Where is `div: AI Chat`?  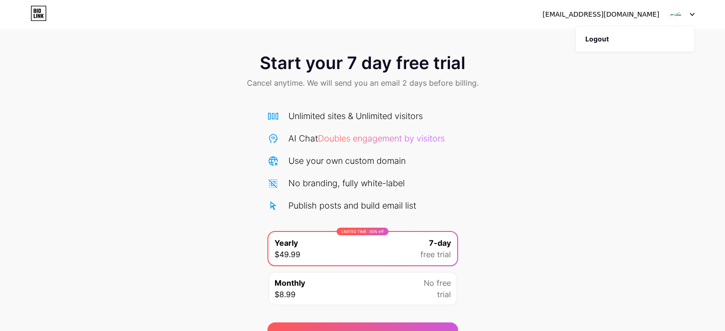 div: AI Chat is located at coordinates (366, 138).